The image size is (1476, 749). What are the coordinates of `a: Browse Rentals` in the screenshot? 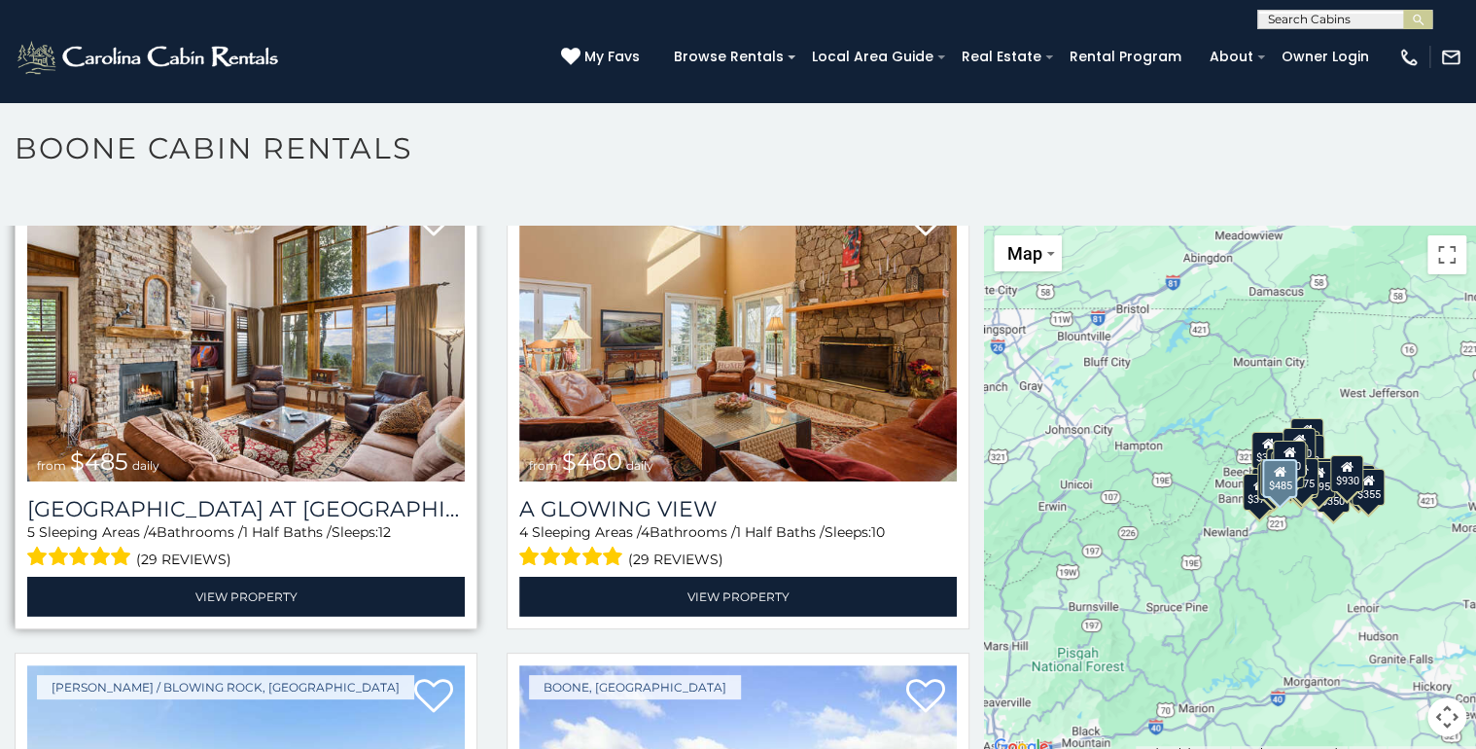 It's located at (728, 56).